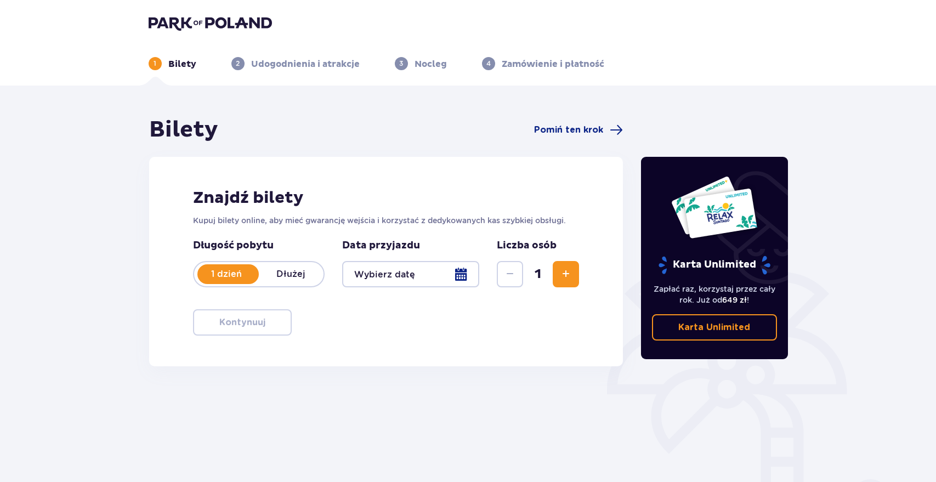 This screenshot has height=482, width=936. Describe the element at coordinates (172, 64) in the screenshot. I see `div: 1Bilety` at that location.